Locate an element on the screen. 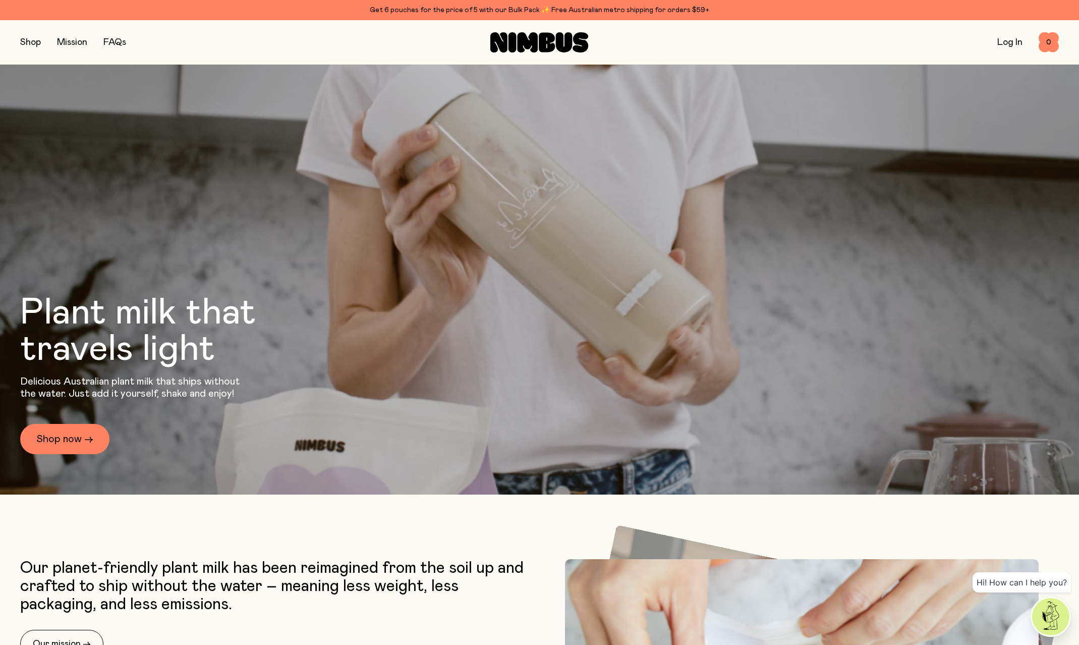 Image resolution: width=1079 pixels, height=645 pixels. button: 0 is located at coordinates (1049, 42).